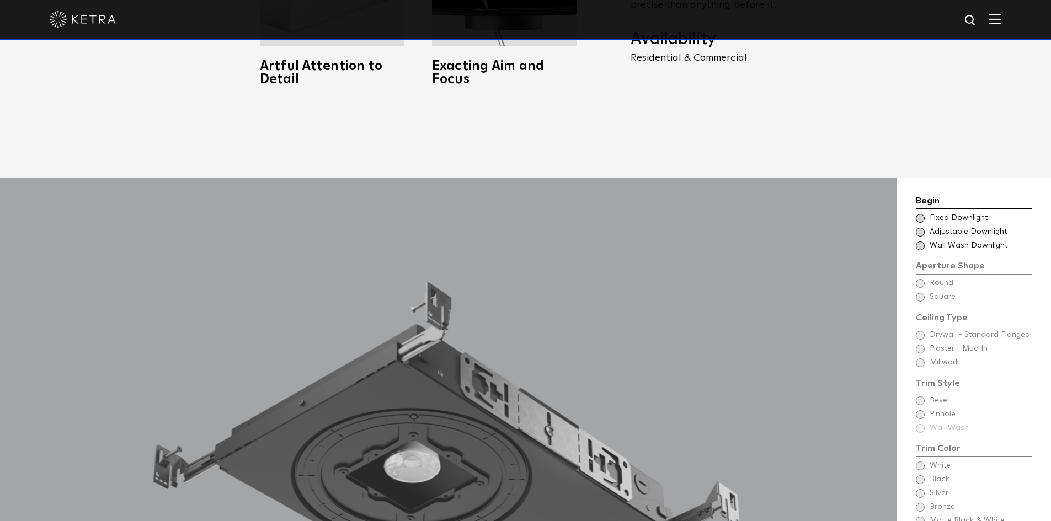 The image size is (1051, 521). Describe the element at coordinates (716, 40) in the screenshot. I see `h4: Availability` at that location.